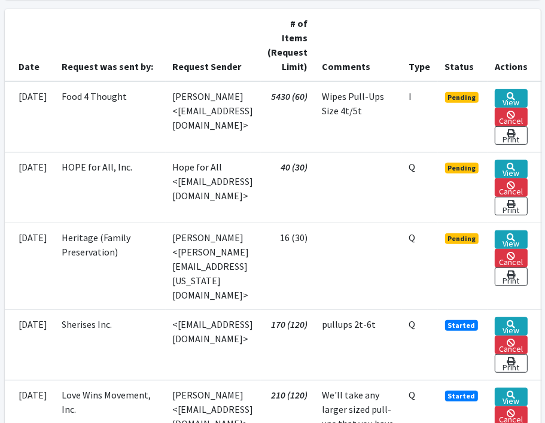 This screenshot has height=423, width=545. Describe the element at coordinates (288, 117) in the screenshot. I see `td: 5430 (60)` at that location.